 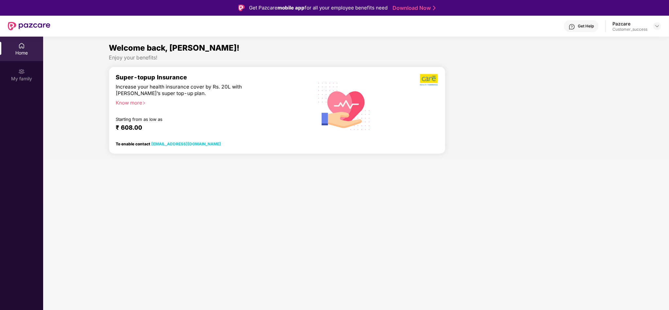 What do you see at coordinates (241, 8) in the screenshot?
I see `img: Logo` at bounding box center [241, 8].